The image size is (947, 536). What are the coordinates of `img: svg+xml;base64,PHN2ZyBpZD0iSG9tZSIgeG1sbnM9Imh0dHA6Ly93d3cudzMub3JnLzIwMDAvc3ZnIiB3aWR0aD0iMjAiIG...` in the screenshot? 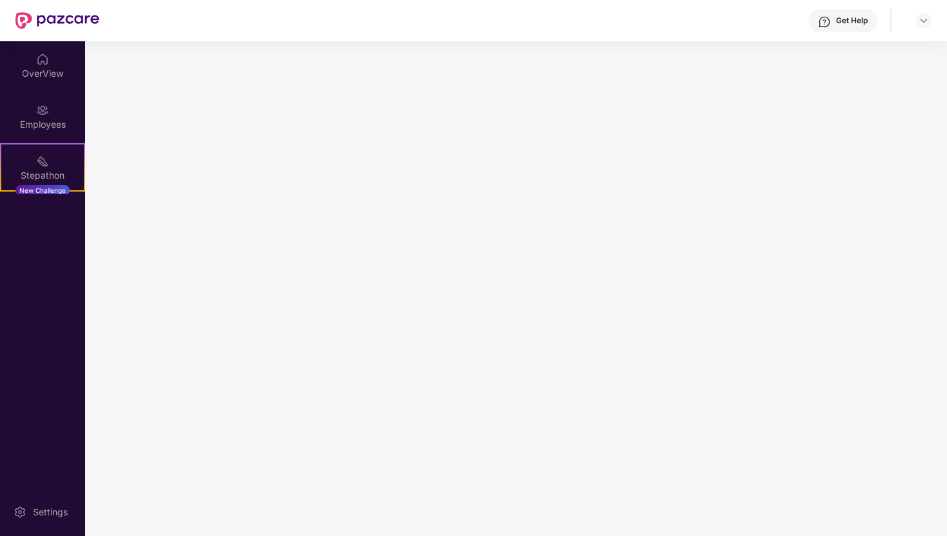 It's located at (43, 59).